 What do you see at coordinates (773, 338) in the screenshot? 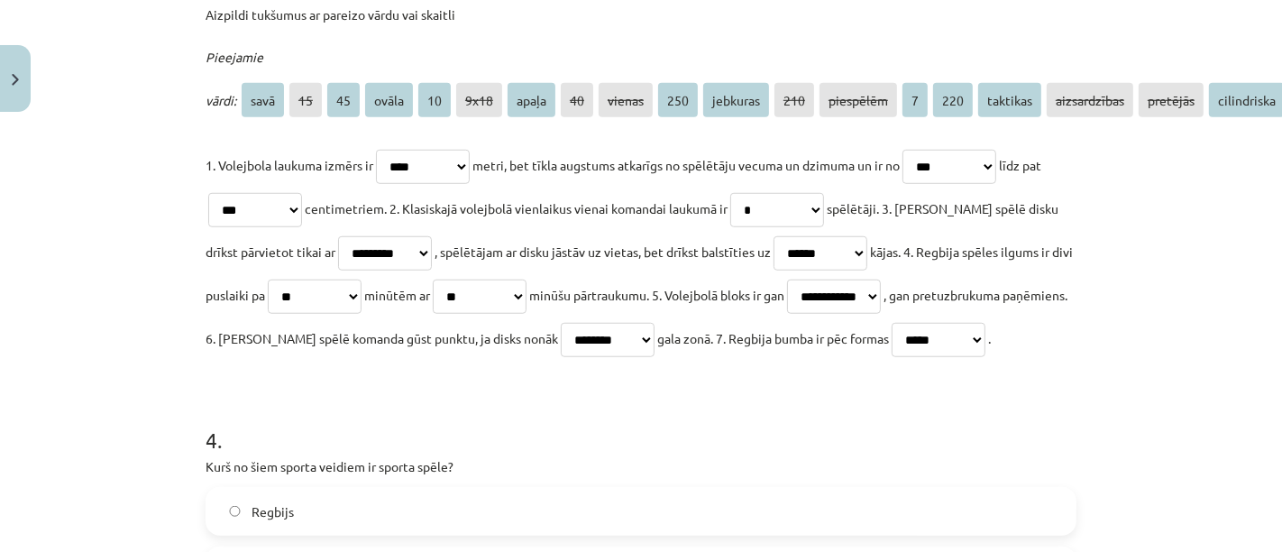
I see `span: gala zonā. 7. Regbija bumba ir pēc formas` at bounding box center [773, 338].